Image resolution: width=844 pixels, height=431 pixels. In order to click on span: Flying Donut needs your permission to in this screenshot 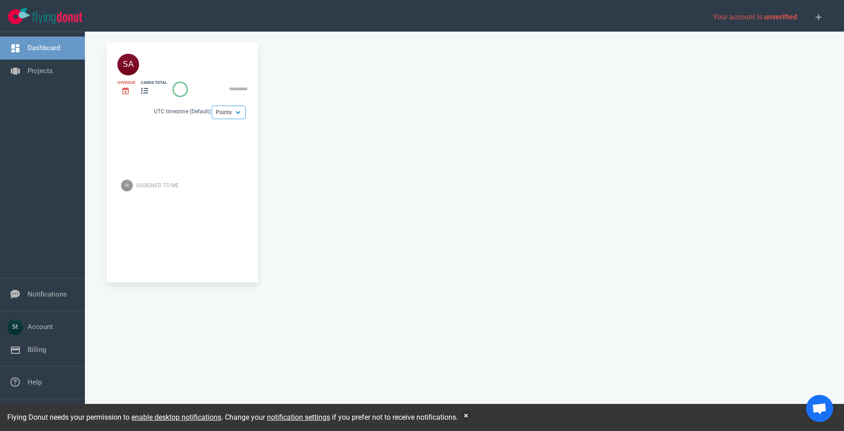, I will do `click(114, 417)`.